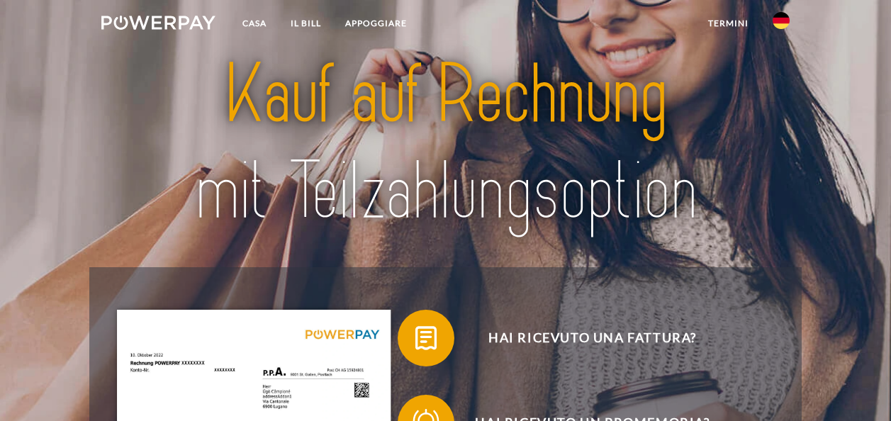  I want to click on a: Casa, so click(255, 23).